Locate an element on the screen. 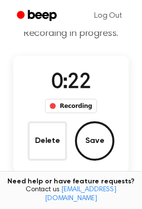 This screenshot has width=142, height=209. a: Beep is located at coordinates (38, 16).